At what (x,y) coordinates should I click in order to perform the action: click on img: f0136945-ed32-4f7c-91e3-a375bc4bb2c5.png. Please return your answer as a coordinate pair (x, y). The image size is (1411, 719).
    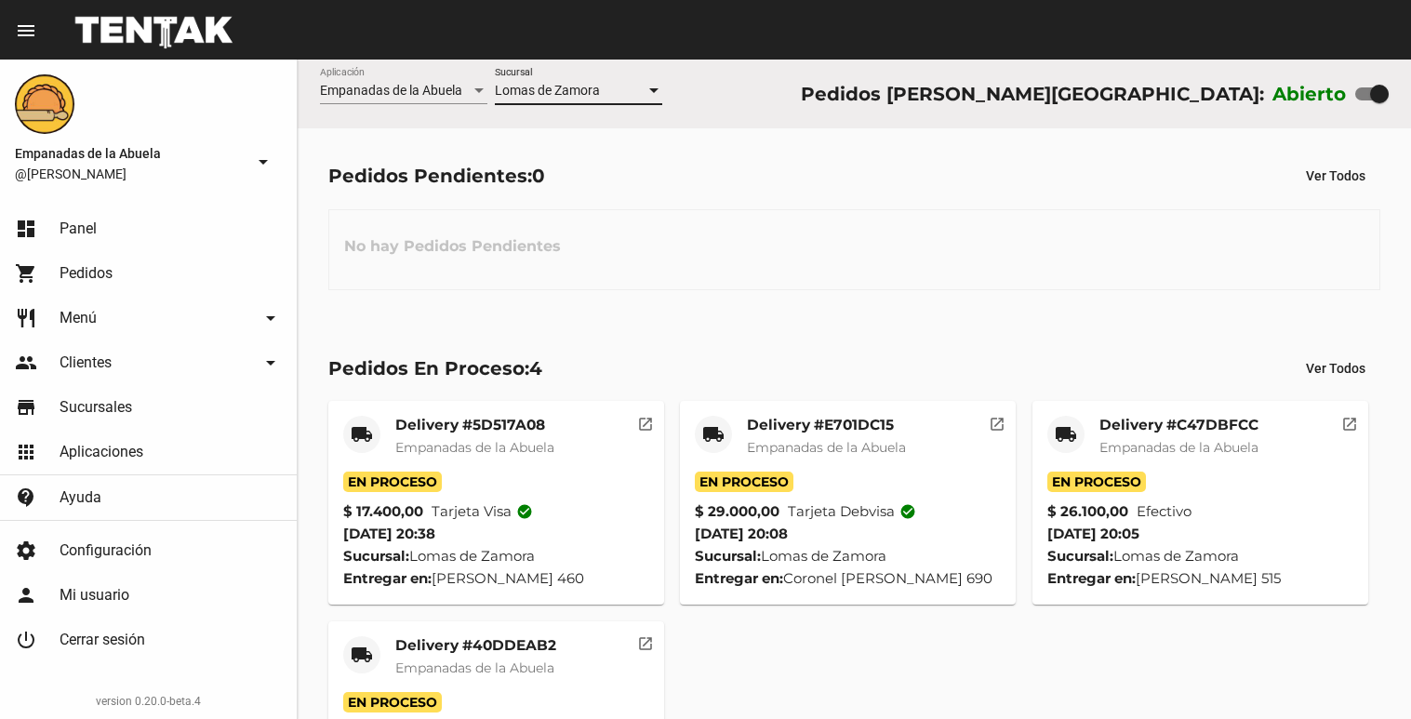
    Looking at the image, I should click on (45, 104).